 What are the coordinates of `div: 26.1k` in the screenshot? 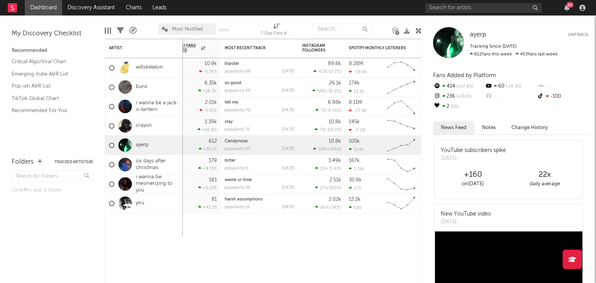 It's located at (335, 83).